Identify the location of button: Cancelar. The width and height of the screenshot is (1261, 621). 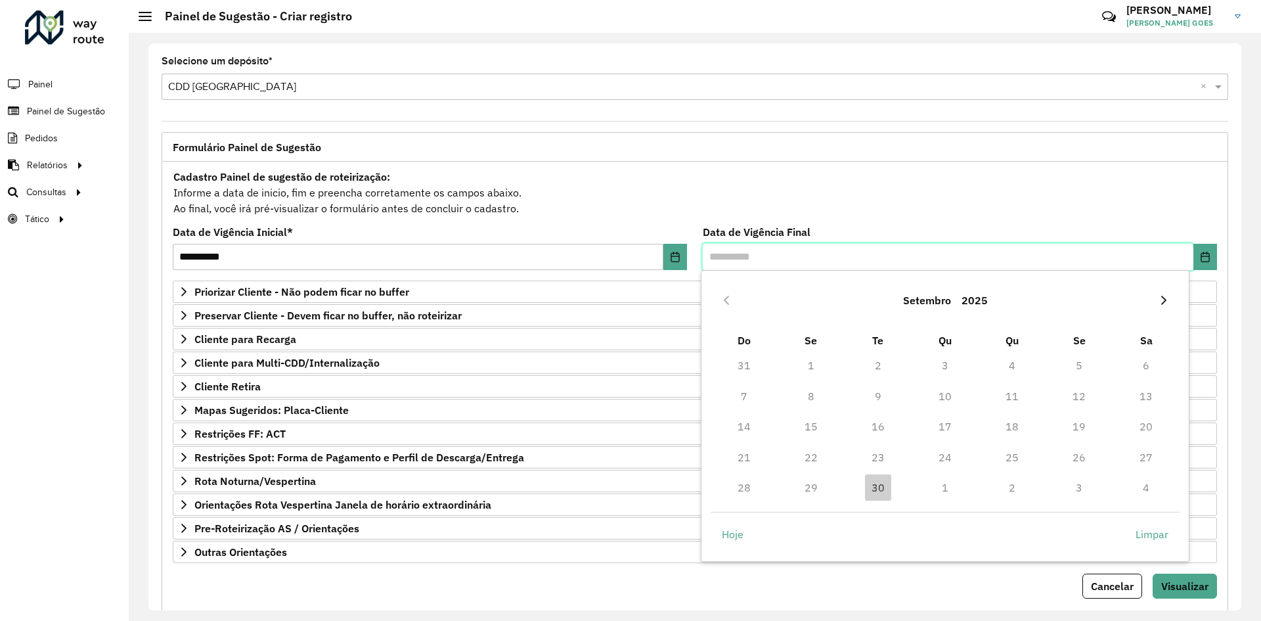
(1112, 586).